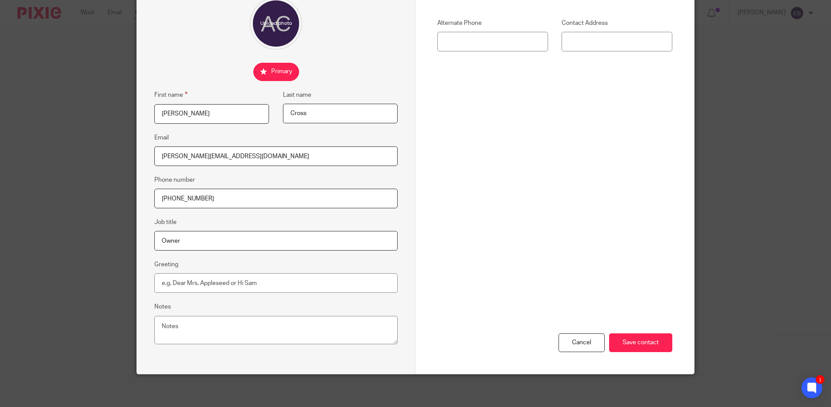 The image size is (831, 407). I want to click on label: Contact Address, so click(617, 23).